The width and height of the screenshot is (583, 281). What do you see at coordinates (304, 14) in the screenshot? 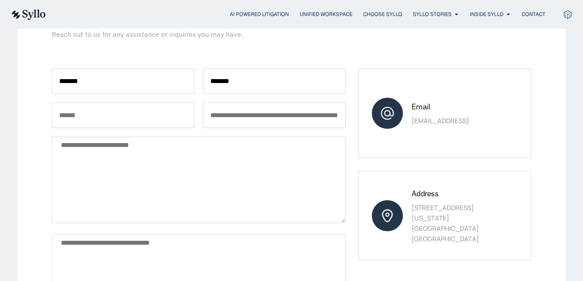
I see `div: Menu Toggle` at bounding box center [304, 14].